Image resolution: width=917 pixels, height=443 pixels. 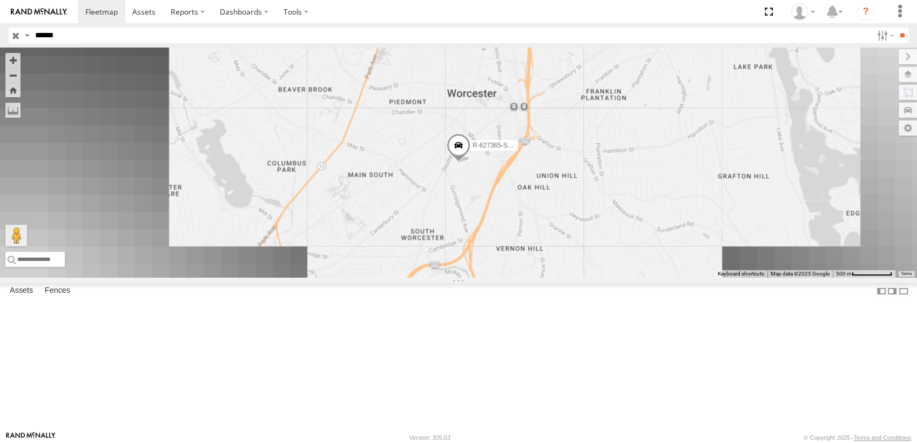 What do you see at coordinates (21, 291) in the screenshot?
I see `label: Assets` at bounding box center [21, 291].